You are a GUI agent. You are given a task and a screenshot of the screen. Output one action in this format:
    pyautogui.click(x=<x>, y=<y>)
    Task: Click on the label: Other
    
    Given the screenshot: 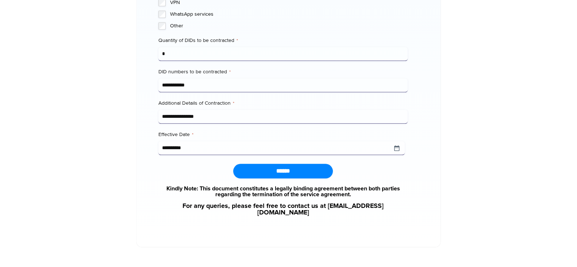 What is the action you would take?
    pyautogui.click(x=288, y=26)
    